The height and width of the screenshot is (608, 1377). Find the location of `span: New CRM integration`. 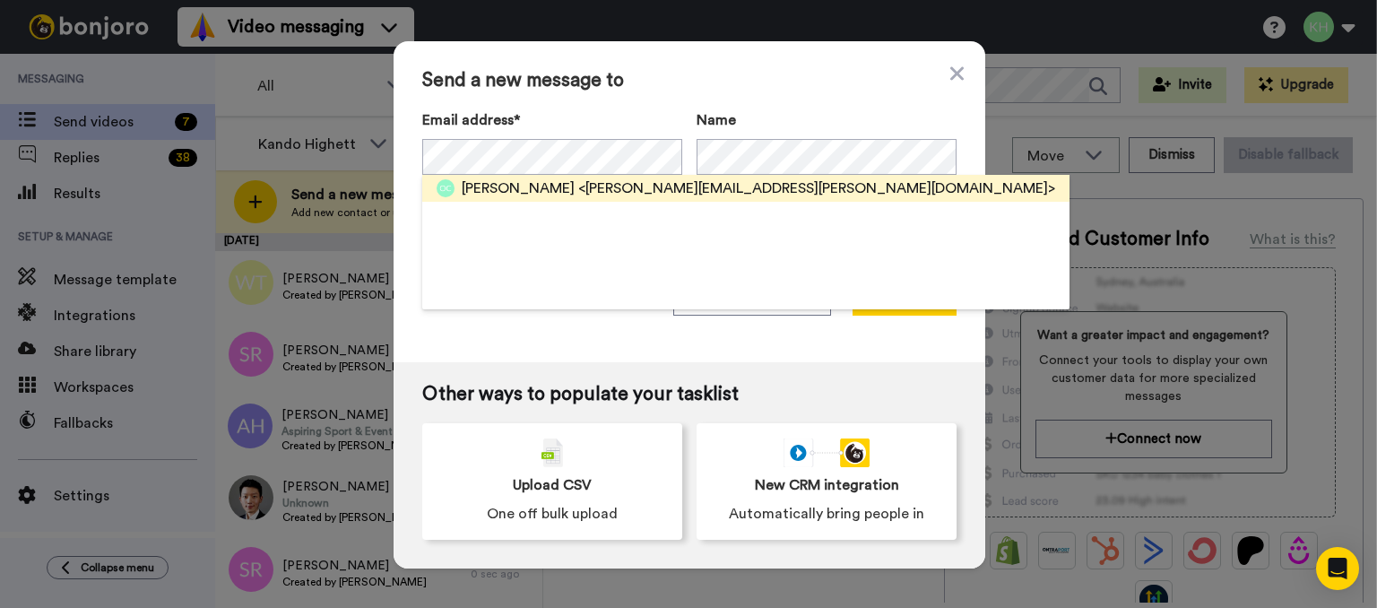

span: New CRM integration is located at coordinates (827, 485).